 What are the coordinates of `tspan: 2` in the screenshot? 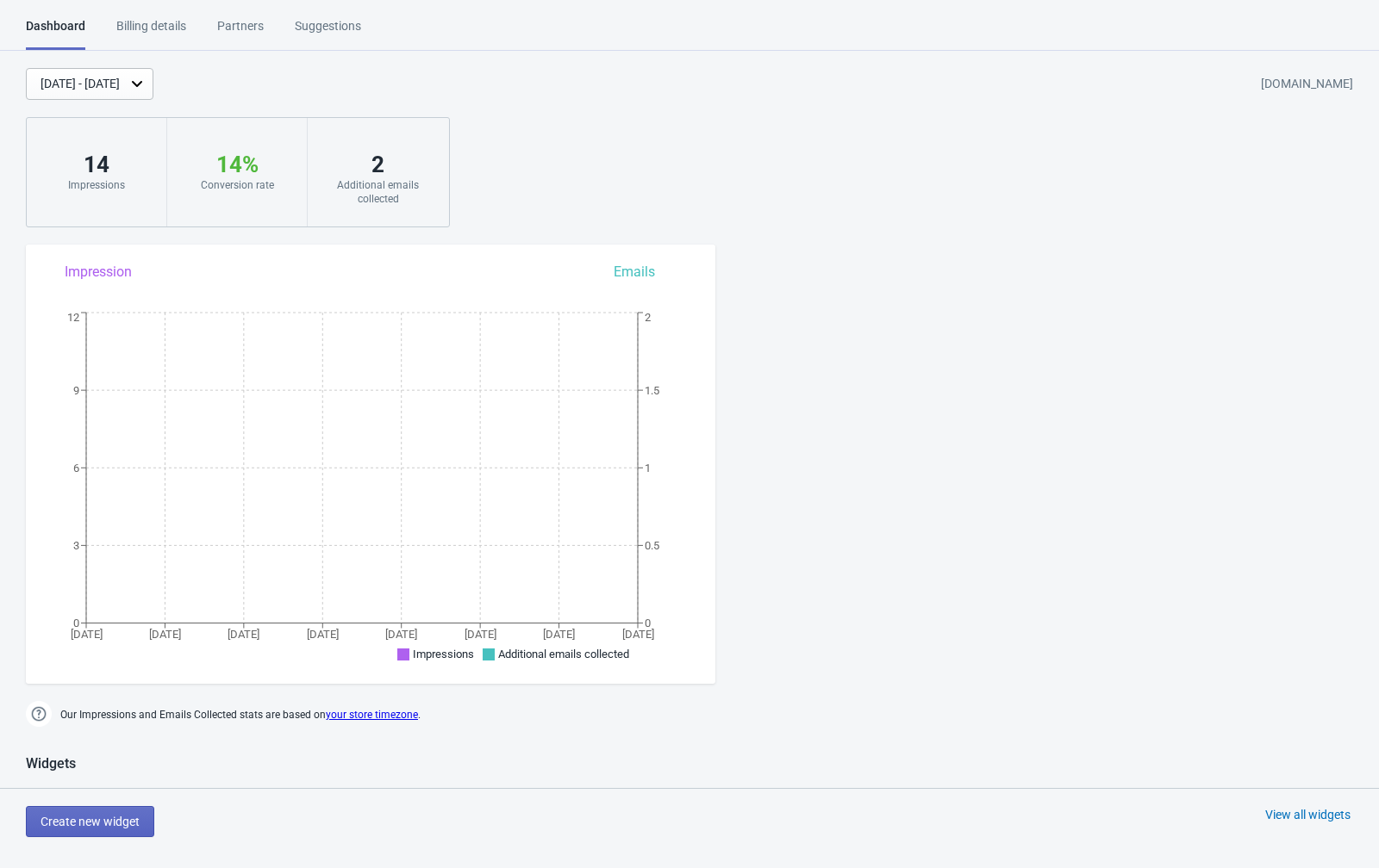 It's located at (647, 317).